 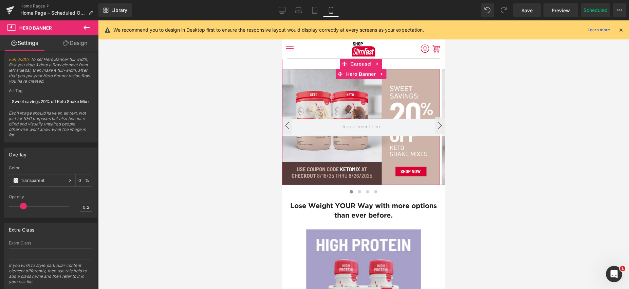 I want to click on input: Color, so click(x=43, y=180).